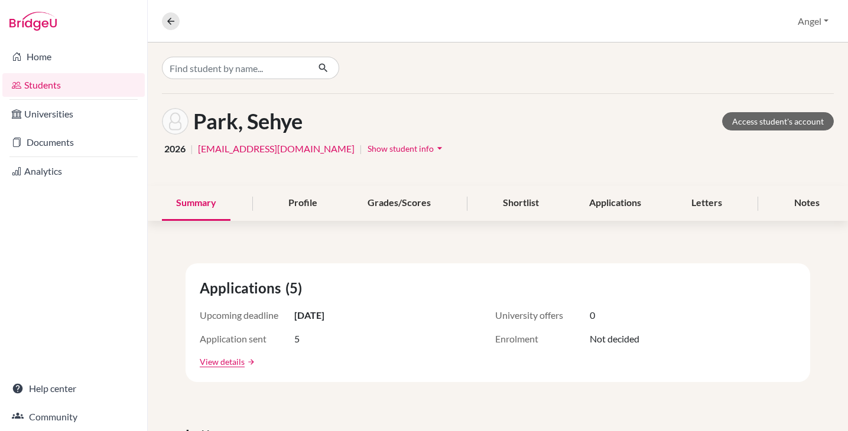  What do you see at coordinates (521, 203) in the screenshot?
I see `div: Shortlist` at bounding box center [521, 203].